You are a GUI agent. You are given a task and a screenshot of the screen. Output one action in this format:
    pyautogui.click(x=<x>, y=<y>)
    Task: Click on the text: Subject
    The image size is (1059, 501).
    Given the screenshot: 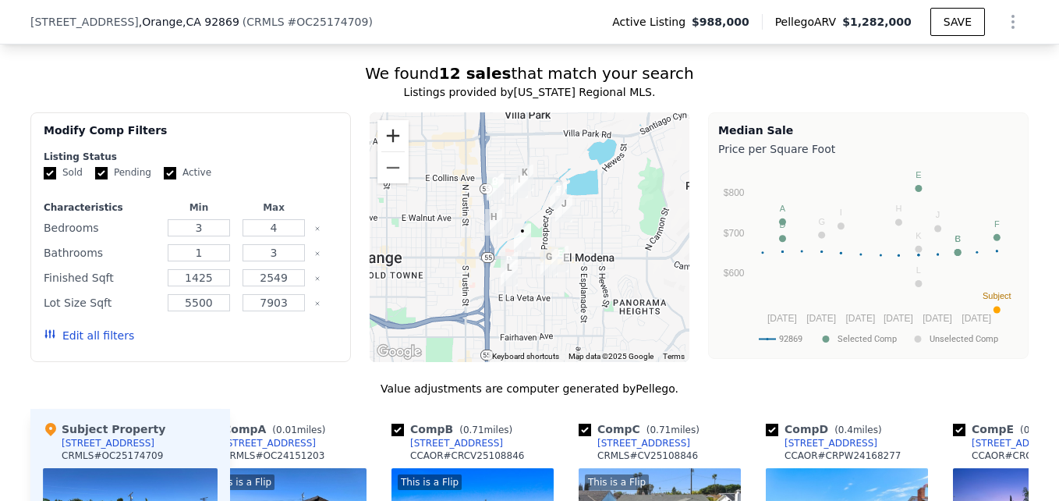 What is the action you would take?
    pyautogui.click(x=997, y=296)
    